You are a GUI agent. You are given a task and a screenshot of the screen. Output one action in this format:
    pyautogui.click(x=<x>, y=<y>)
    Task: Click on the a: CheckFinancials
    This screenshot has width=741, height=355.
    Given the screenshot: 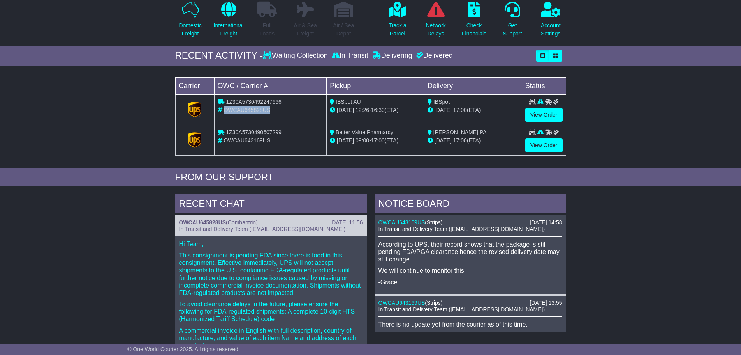 What is the action you would take?
    pyautogui.click(x=474, y=21)
    